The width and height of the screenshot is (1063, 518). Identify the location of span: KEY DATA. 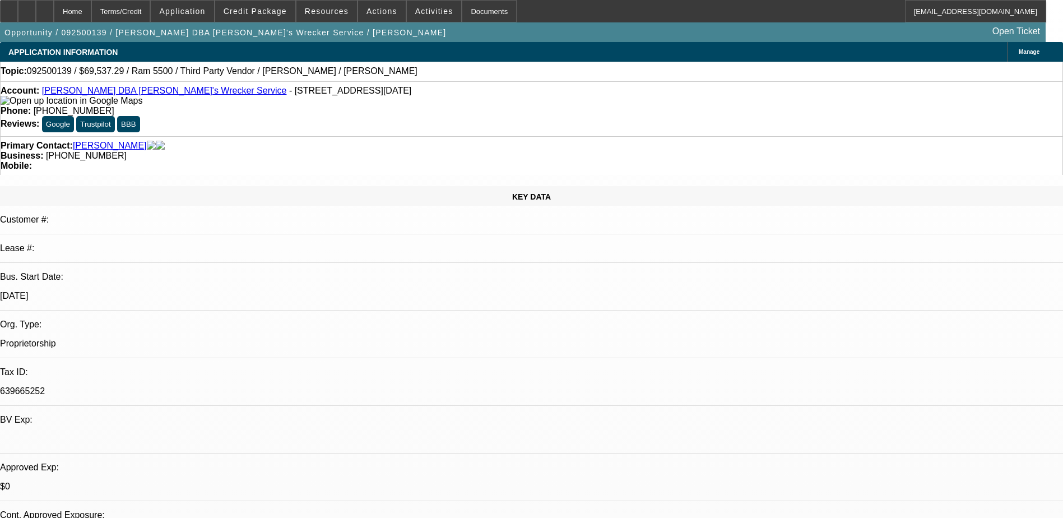
(531, 197).